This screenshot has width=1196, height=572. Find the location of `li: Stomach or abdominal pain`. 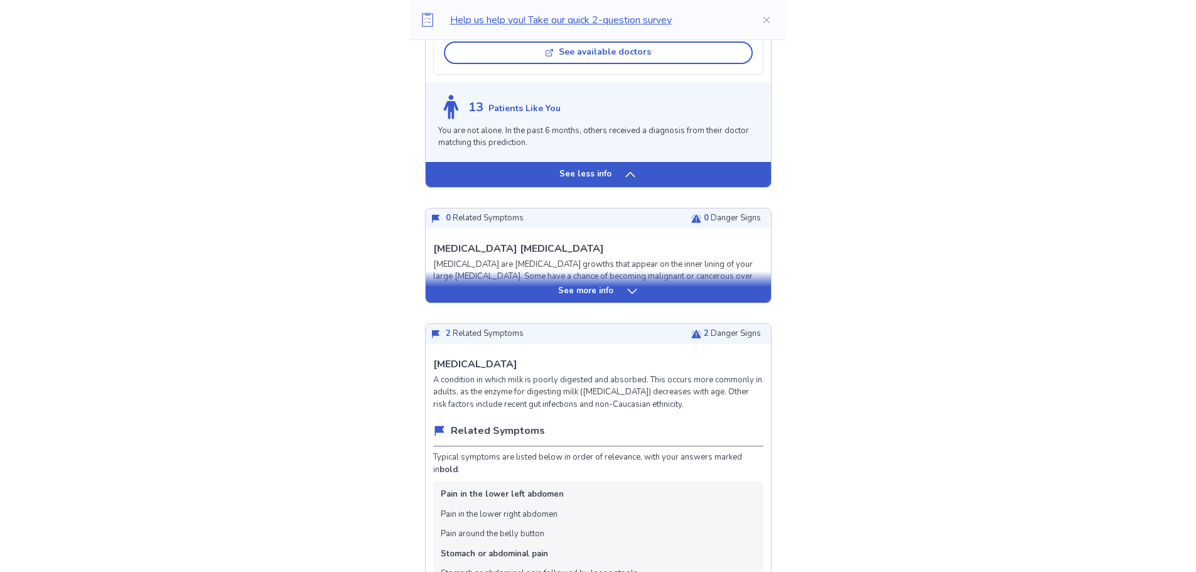

li: Stomach or abdominal pain is located at coordinates (494, 554).